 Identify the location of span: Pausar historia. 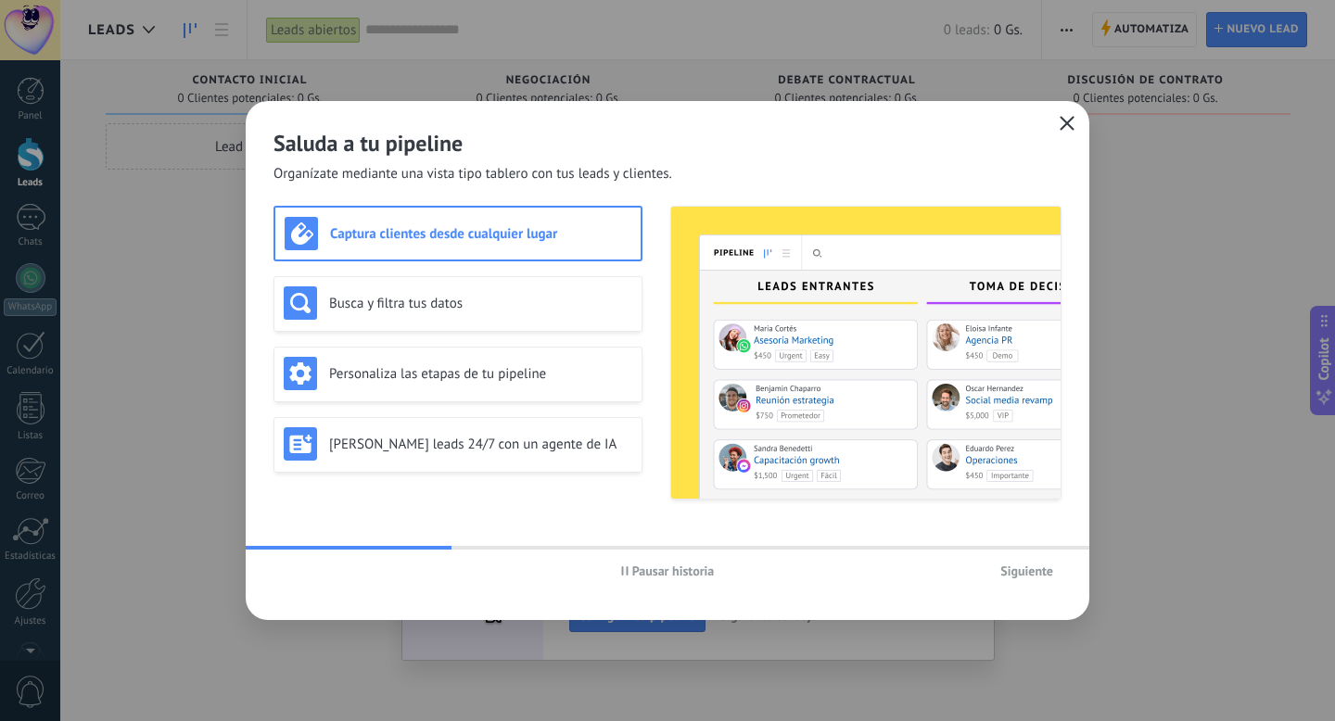
(673, 571).